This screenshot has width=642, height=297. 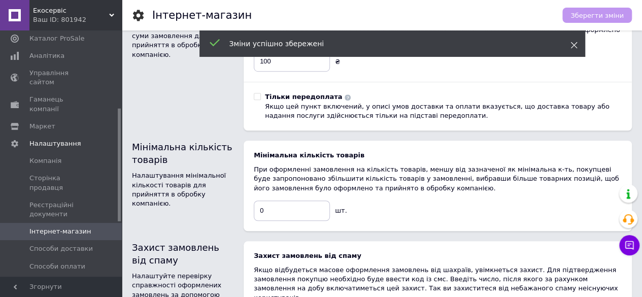 What do you see at coordinates (61, 78) in the screenshot?
I see `span: Управління сайтом` at bounding box center [61, 78].